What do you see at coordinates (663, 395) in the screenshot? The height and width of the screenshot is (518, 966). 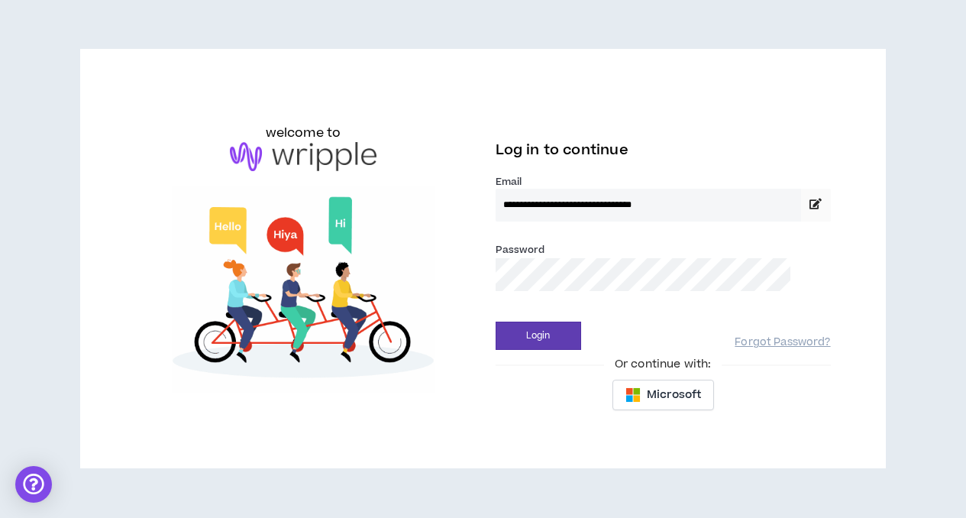 I see `button: Microsoft` at bounding box center [663, 395].